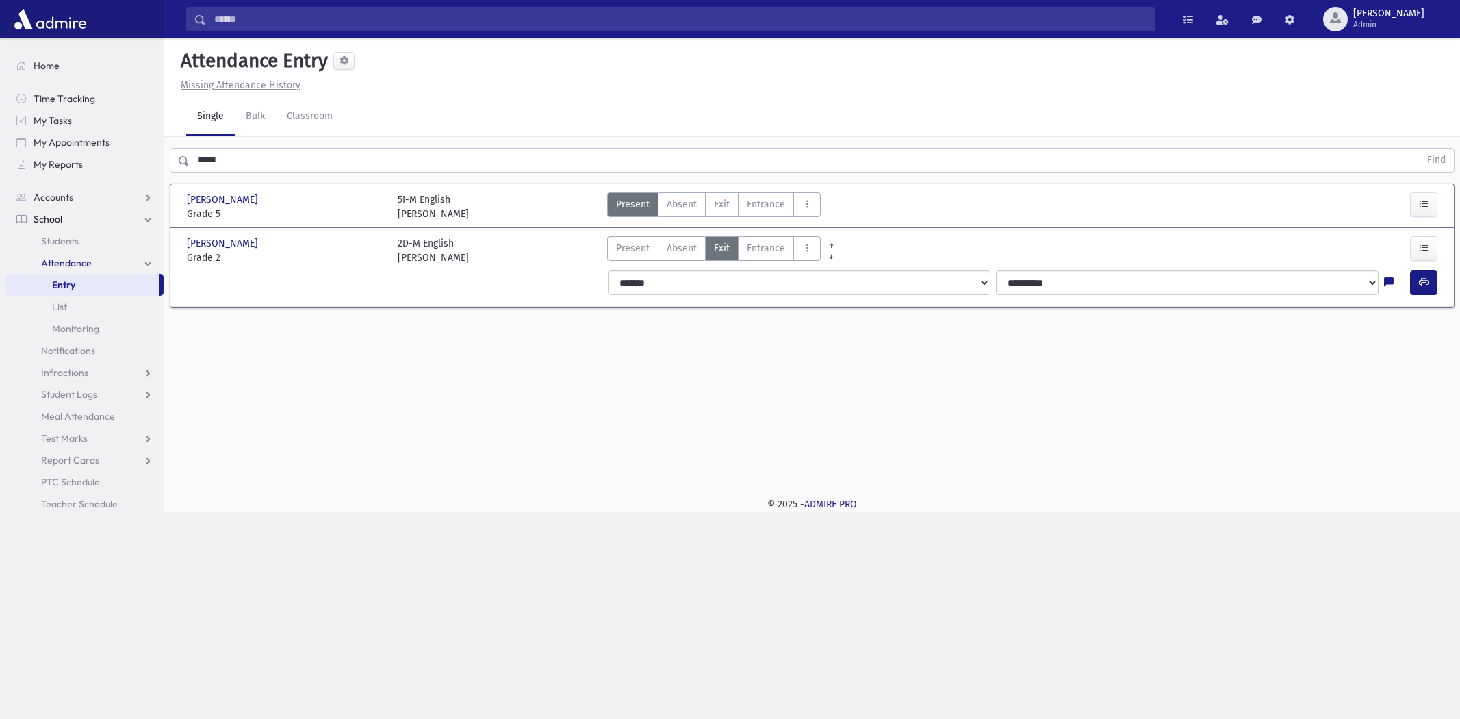 Image resolution: width=1460 pixels, height=719 pixels. I want to click on span: Admin, so click(1389, 25).